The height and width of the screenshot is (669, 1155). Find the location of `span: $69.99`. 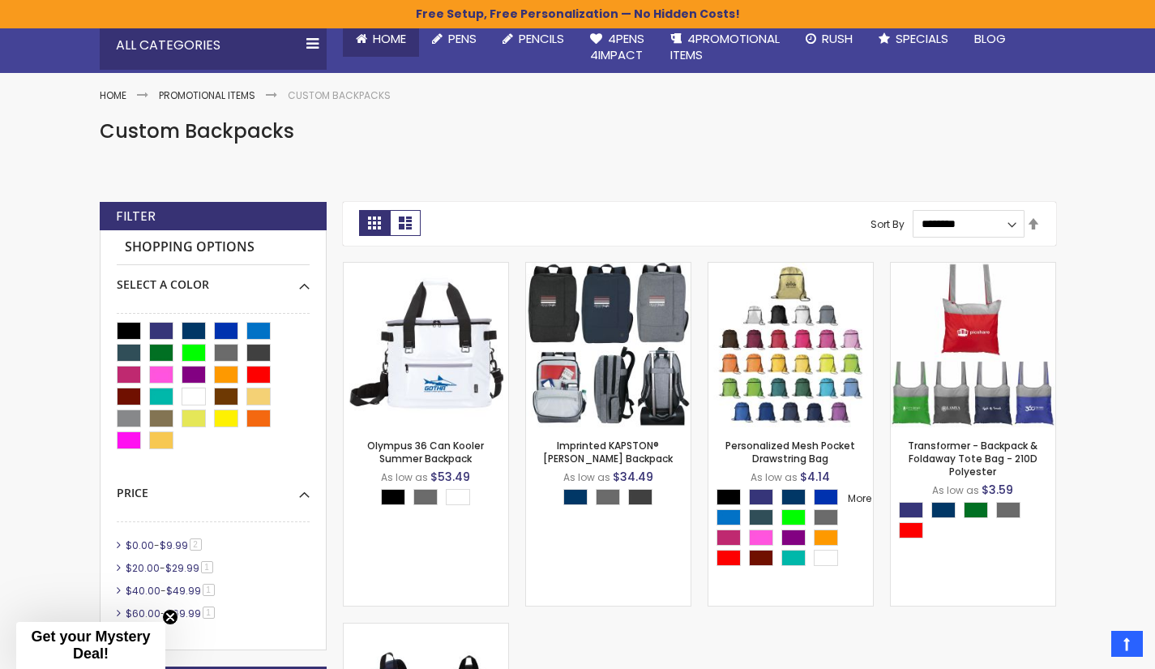

span: $69.99 is located at coordinates (183, 613).